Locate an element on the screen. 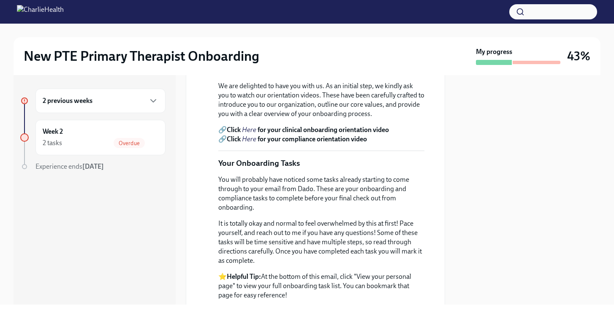 The width and height of the screenshot is (614, 313). p: You will probably have noticed some tasks already starting to come through to your email from Dad... is located at coordinates (321, 194).